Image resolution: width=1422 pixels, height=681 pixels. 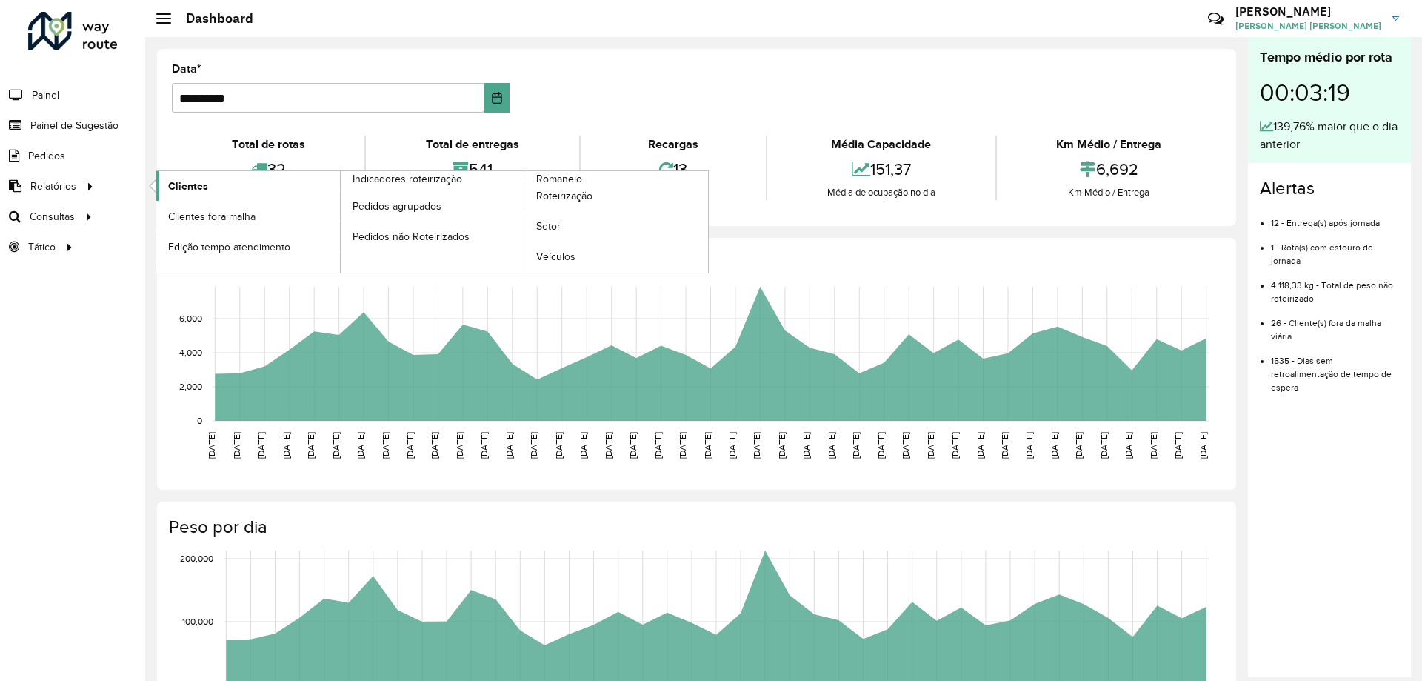 I want to click on li: 1 - Rota(s) com estouro de jornada, so click(x=1335, y=248).